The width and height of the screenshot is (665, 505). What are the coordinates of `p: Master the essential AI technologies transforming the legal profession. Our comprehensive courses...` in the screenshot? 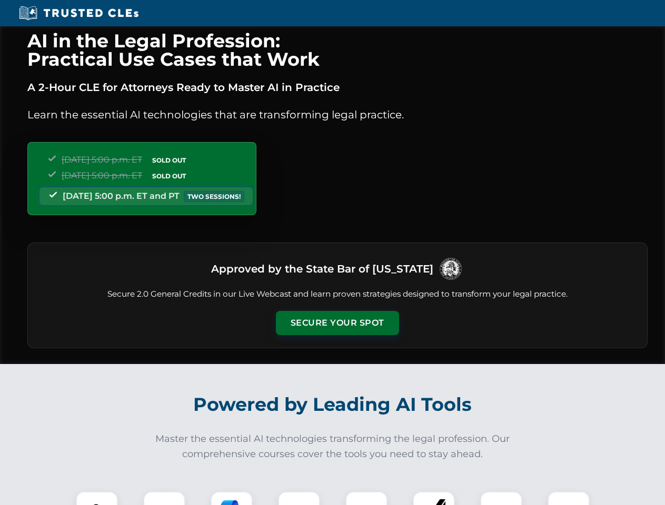 It's located at (333, 447).